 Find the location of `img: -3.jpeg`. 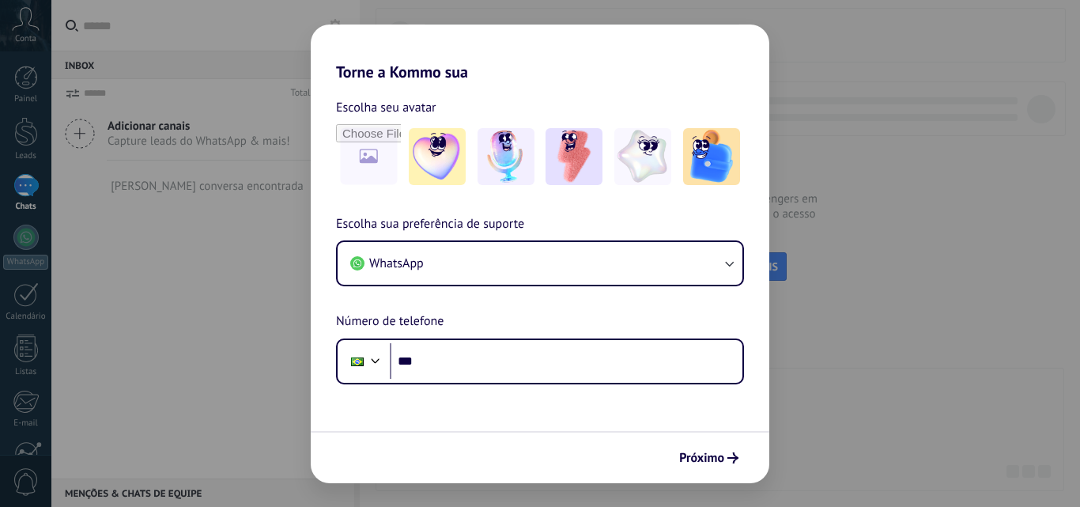

img: -3.jpeg is located at coordinates (574, 157).